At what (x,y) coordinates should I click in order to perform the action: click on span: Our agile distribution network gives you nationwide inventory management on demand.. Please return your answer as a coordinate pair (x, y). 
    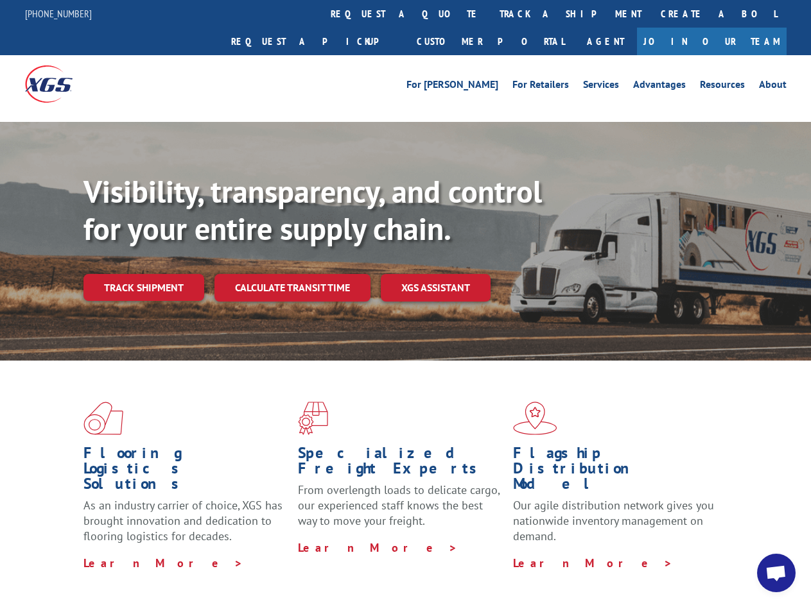
    Looking at the image, I should click on (613, 521).